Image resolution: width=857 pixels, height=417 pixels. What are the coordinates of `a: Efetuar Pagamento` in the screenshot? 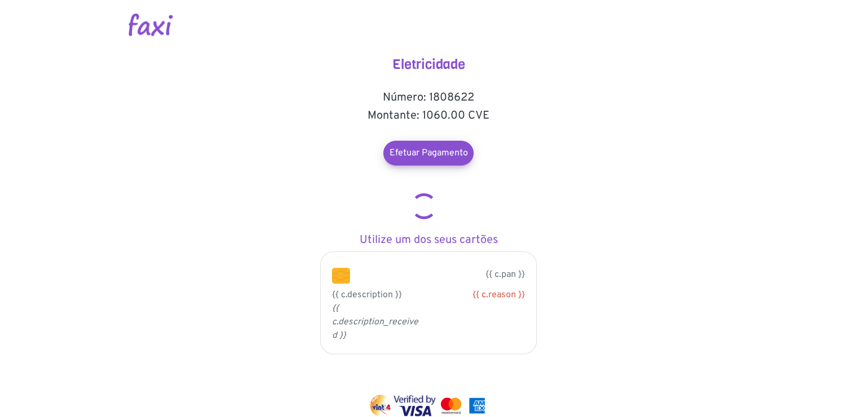 It's located at (428, 153).